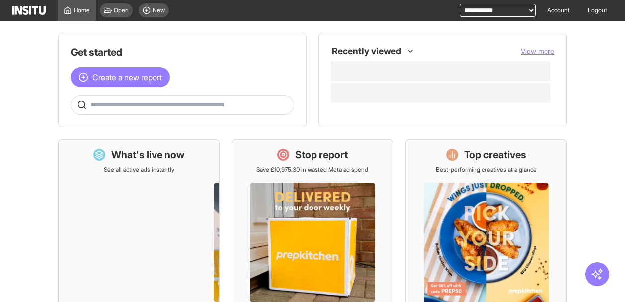  What do you see at coordinates (139, 169) in the screenshot?
I see `p: See all active ads instantly` at bounding box center [139, 169].